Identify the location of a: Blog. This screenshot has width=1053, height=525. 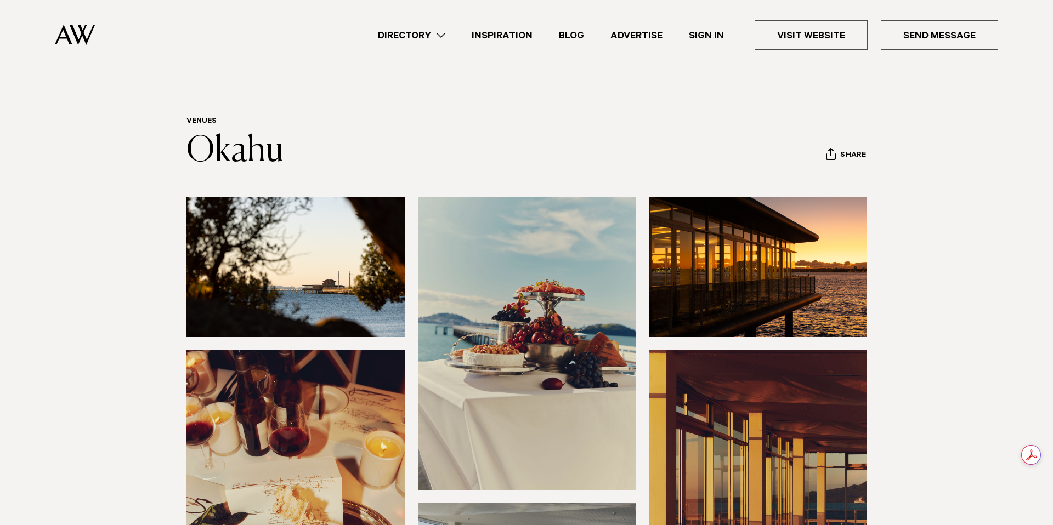
(572, 35).